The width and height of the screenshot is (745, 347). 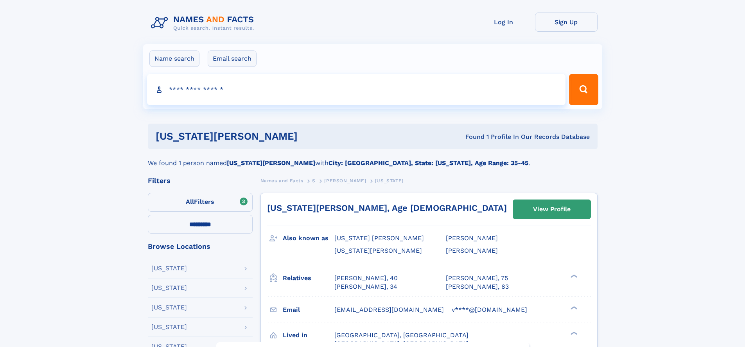 I want to click on button: Search Button, so click(x=584, y=90).